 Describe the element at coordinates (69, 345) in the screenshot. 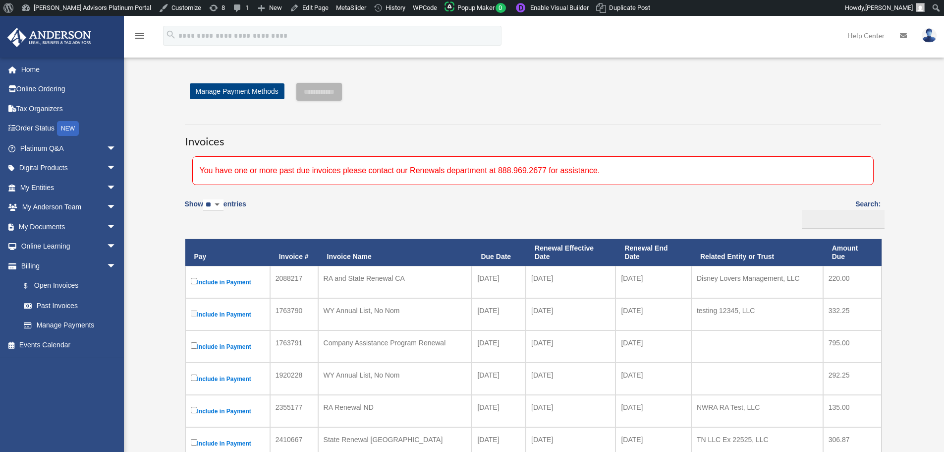

I see `a: Events Calendar` at that location.